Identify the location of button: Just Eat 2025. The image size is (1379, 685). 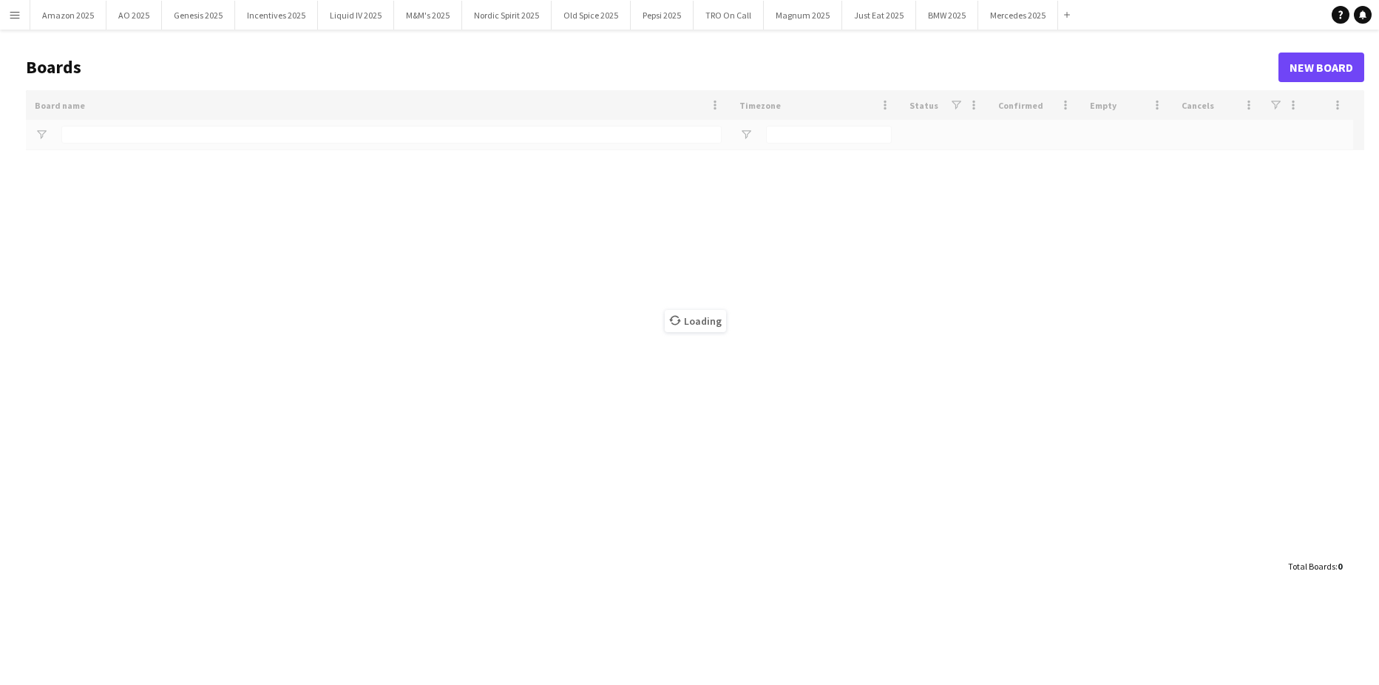
(879, 15).